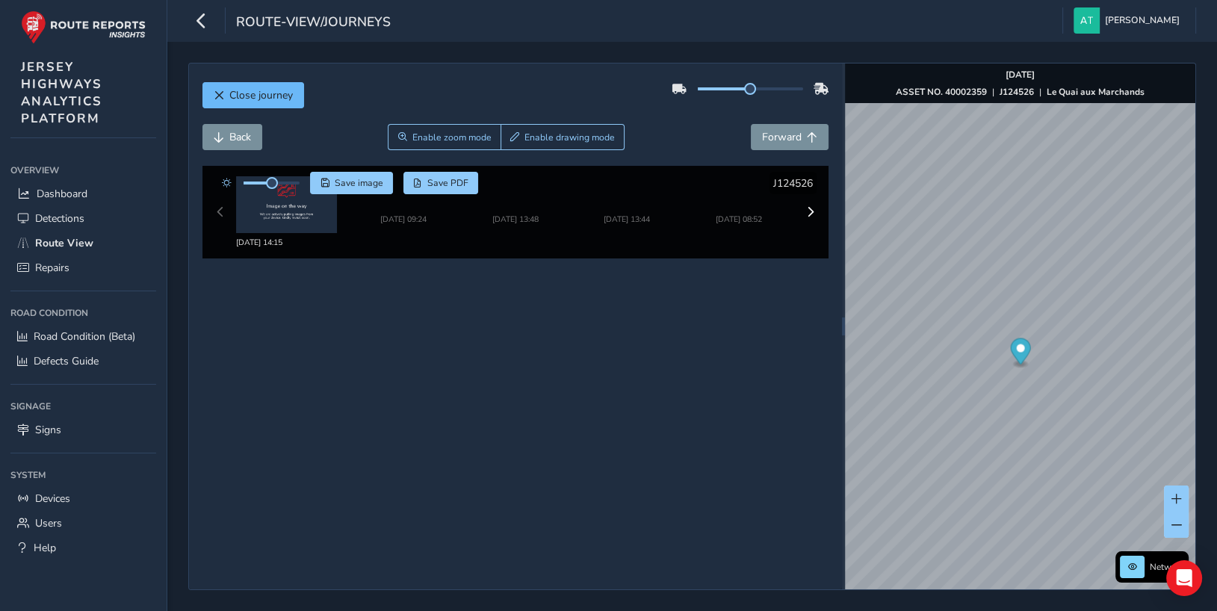 The width and height of the screenshot is (1217, 611). I want to click on span: Forward, so click(782, 137).